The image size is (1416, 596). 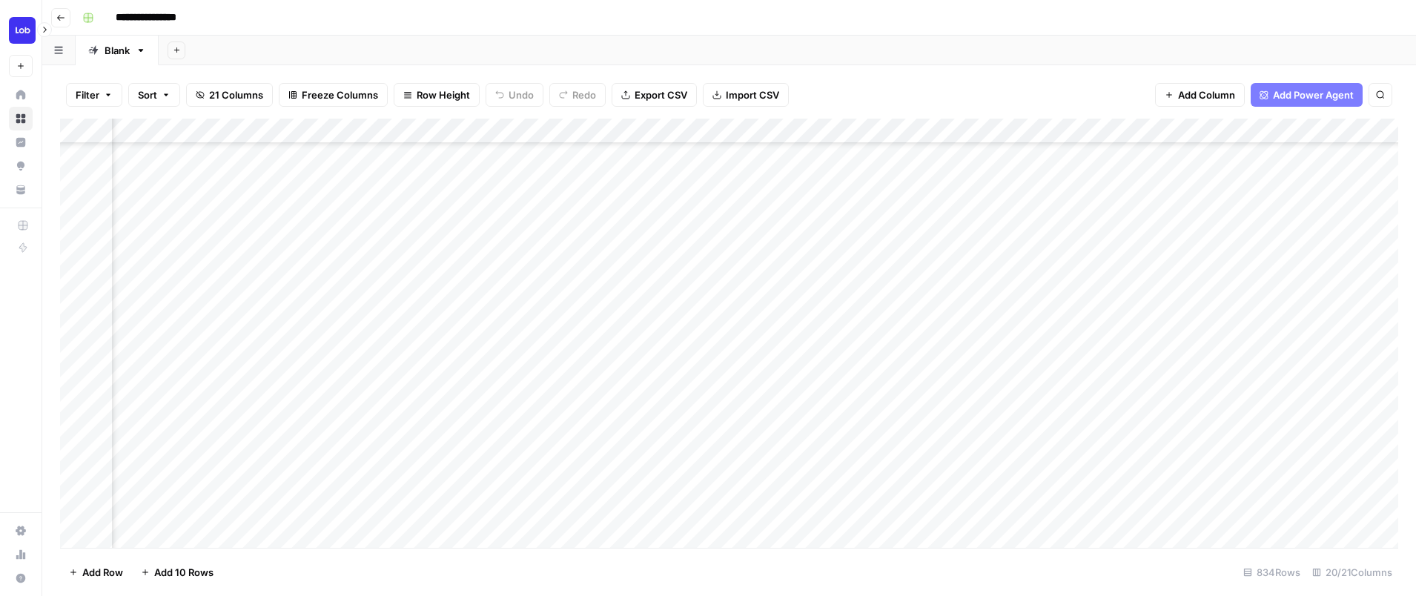 I want to click on span: 21 Columns, so click(x=236, y=95).